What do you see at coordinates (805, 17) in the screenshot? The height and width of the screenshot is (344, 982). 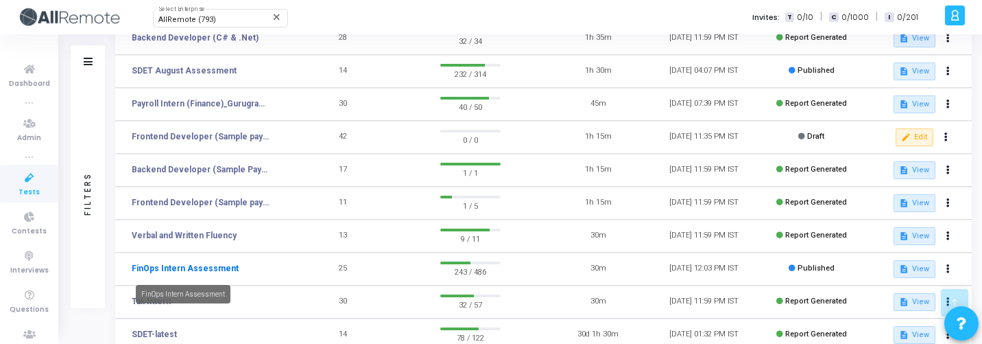 I see `span: 0/10` at bounding box center [805, 17].